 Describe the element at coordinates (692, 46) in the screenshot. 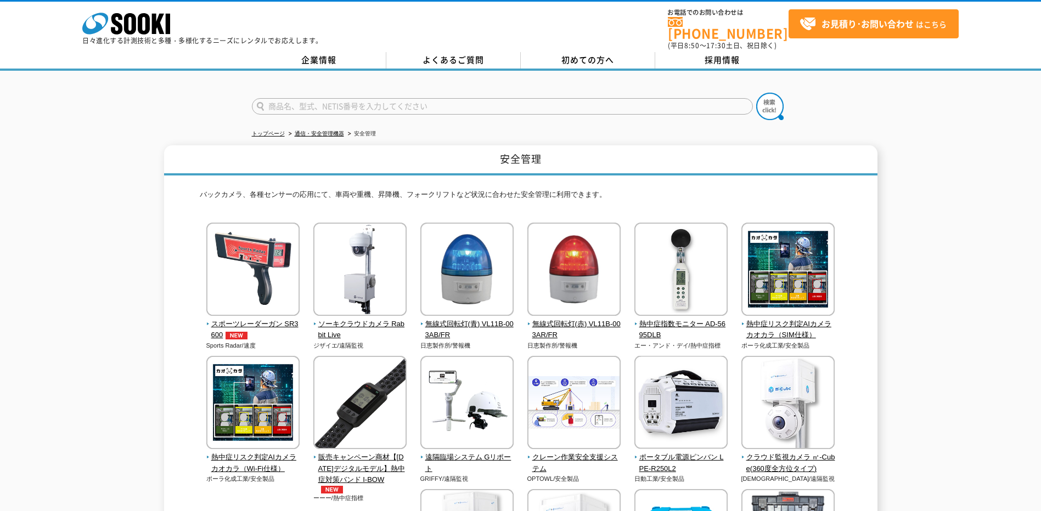

I see `span: 8:50` at that location.